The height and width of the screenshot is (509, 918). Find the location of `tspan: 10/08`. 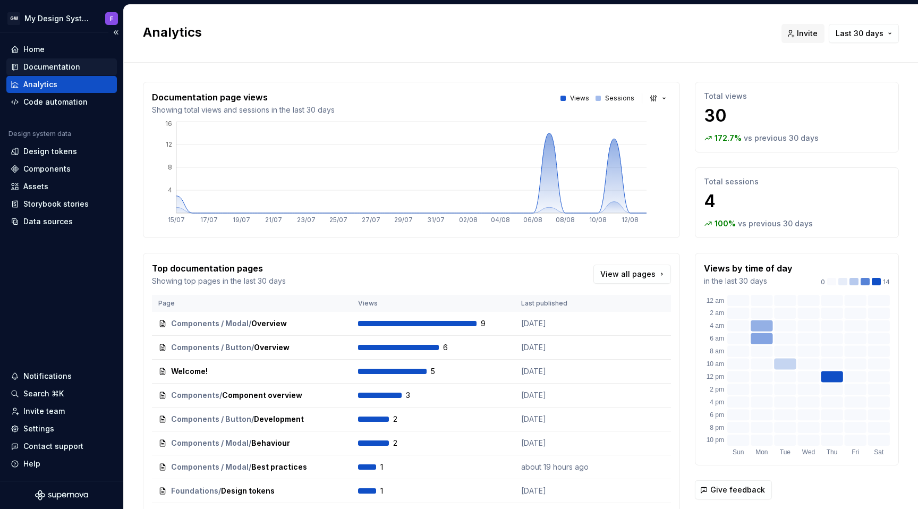

tspan: 10/08 is located at coordinates (598, 219).